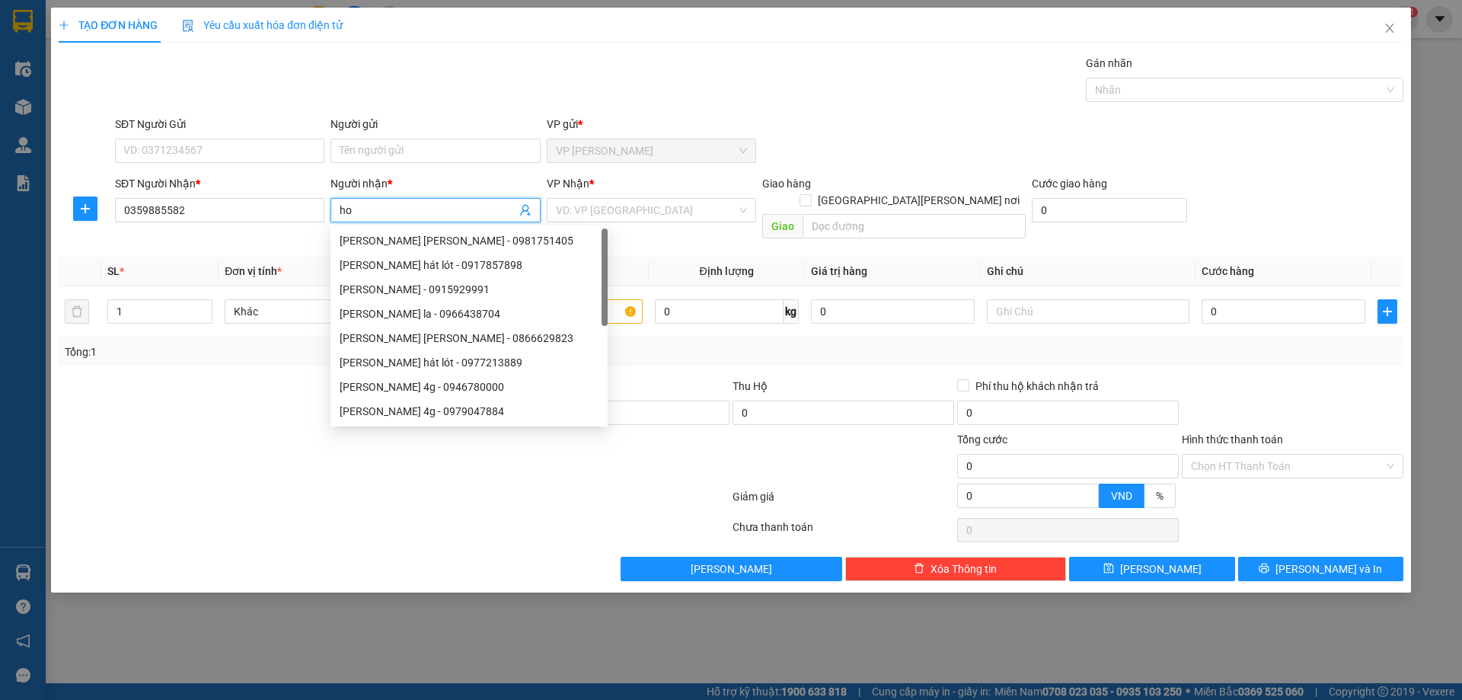 The height and width of the screenshot is (700, 1462). I want to click on span: TẠO ĐƠN HÀNG, so click(108, 25).